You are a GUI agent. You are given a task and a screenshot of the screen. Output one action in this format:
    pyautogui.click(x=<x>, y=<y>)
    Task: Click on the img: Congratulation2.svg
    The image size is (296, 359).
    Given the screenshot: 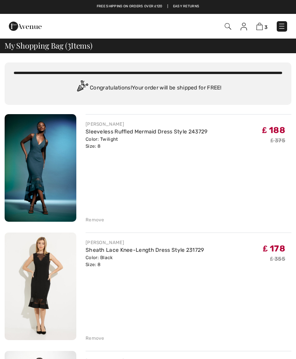 What is the action you would take?
    pyautogui.click(x=82, y=88)
    